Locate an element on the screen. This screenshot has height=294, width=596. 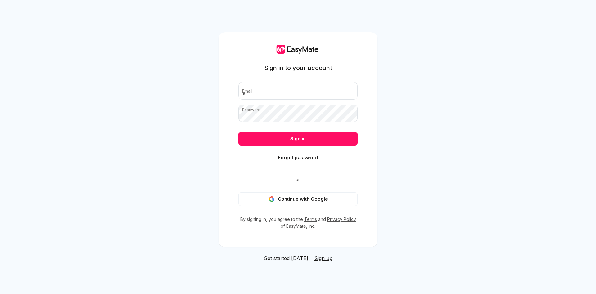
span: Sign up is located at coordinates (324, 258).